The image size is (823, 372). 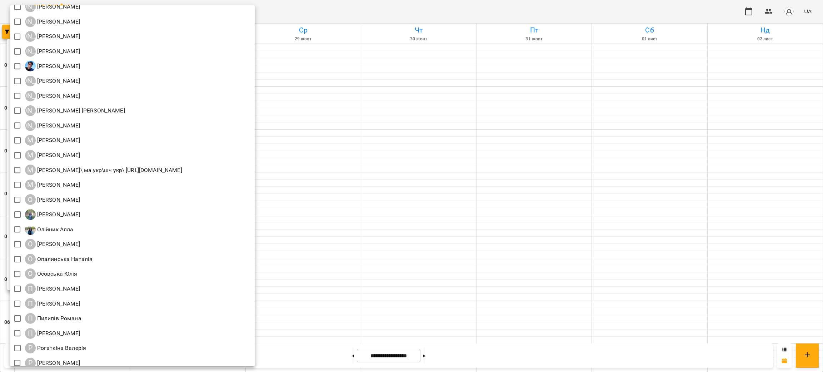 I want to click on a: Р Рогаткіна Валерія, so click(x=56, y=348).